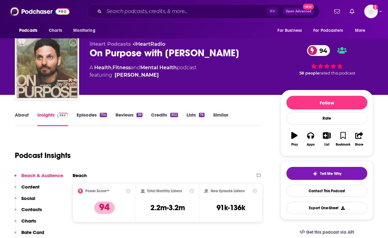 This screenshot has width=388, height=238. Describe the element at coordinates (27, 189) in the screenshot. I see `button: Content` at that location.